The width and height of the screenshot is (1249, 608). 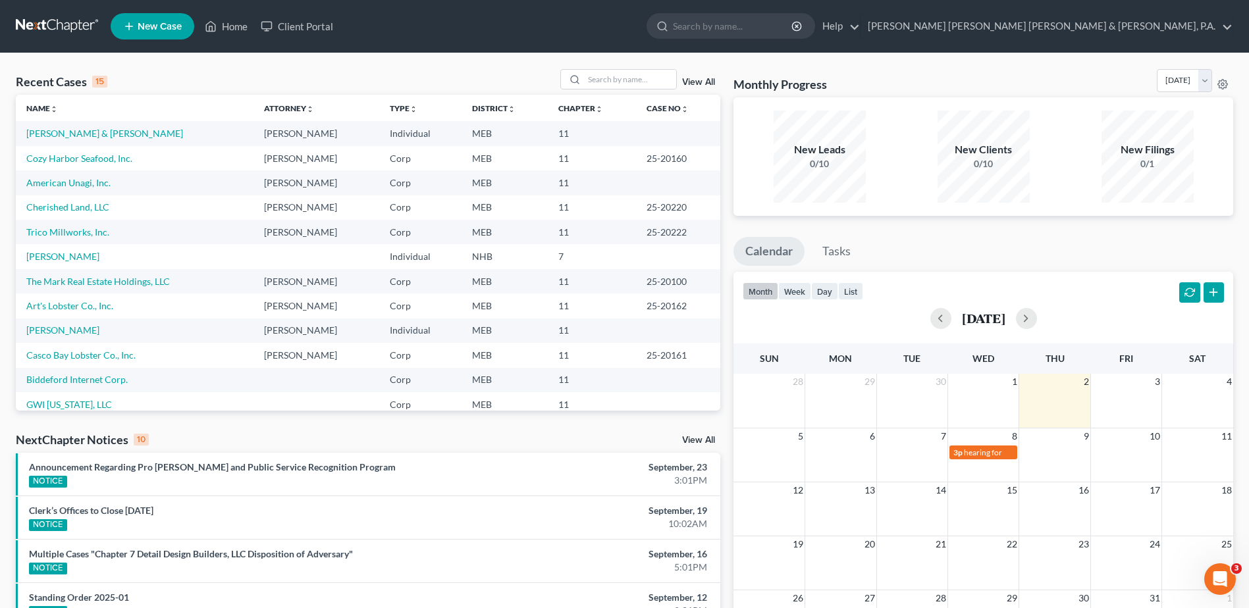 What do you see at coordinates (226, 26) in the screenshot?
I see `a: Home` at bounding box center [226, 26].